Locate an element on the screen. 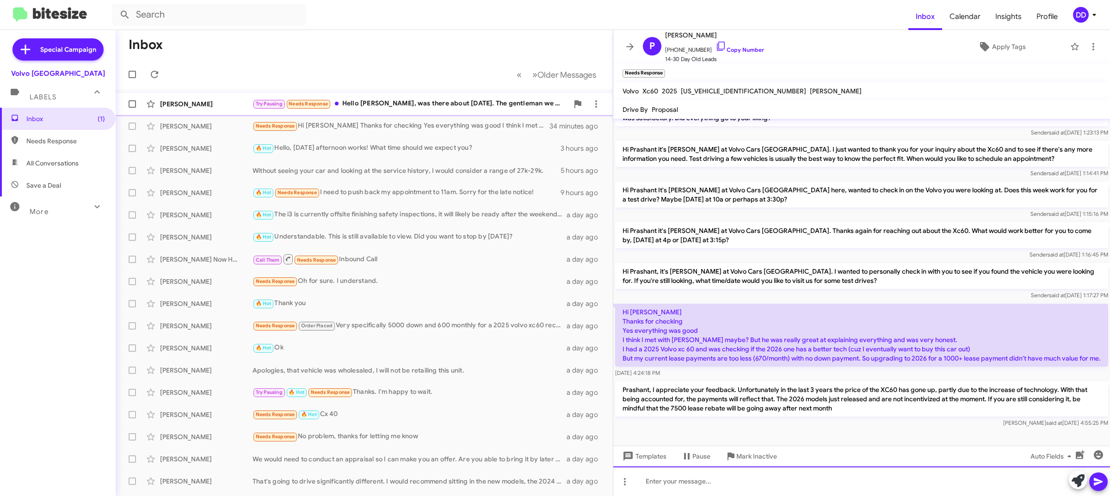  span: (1) is located at coordinates (101, 119).